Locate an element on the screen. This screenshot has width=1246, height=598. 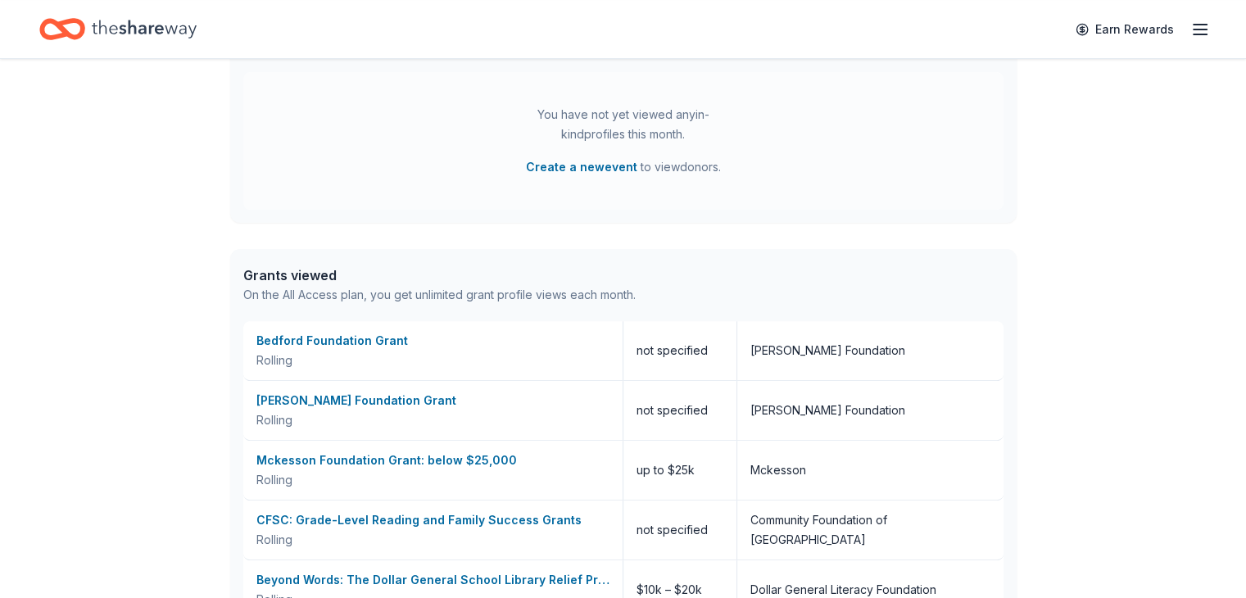
div: Mckesson Foundation Grant: below $25,000 is located at coordinates (433, 460).